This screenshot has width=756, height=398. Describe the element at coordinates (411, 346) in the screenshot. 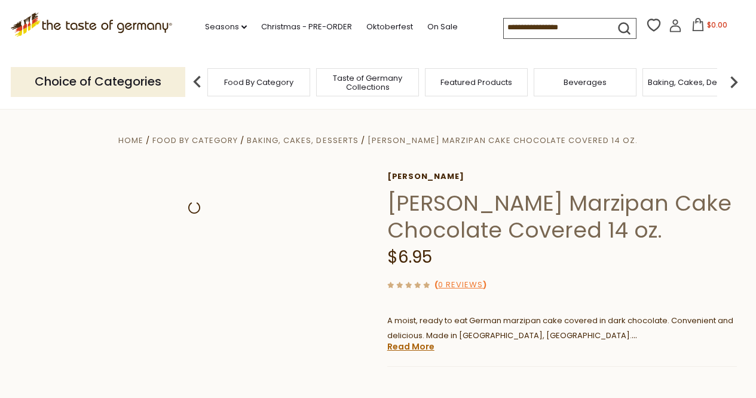

I see `a: Read More` at that location.